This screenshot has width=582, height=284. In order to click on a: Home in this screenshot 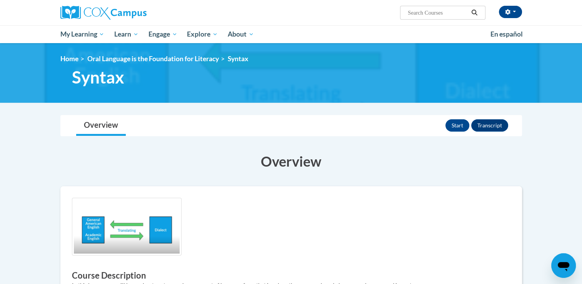, I will do `click(69, 58)`.